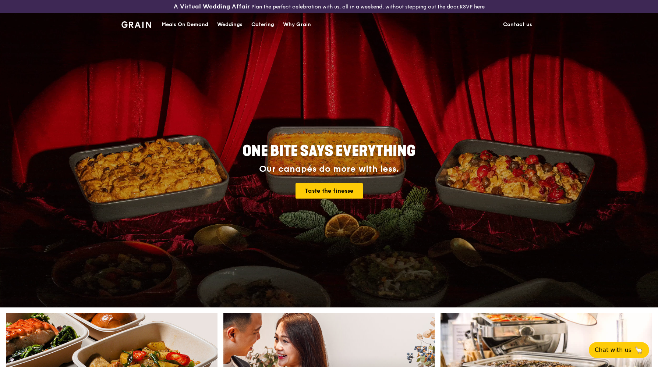  Describe the element at coordinates (263, 25) in the screenshot. I see `div: Catering` at that location.